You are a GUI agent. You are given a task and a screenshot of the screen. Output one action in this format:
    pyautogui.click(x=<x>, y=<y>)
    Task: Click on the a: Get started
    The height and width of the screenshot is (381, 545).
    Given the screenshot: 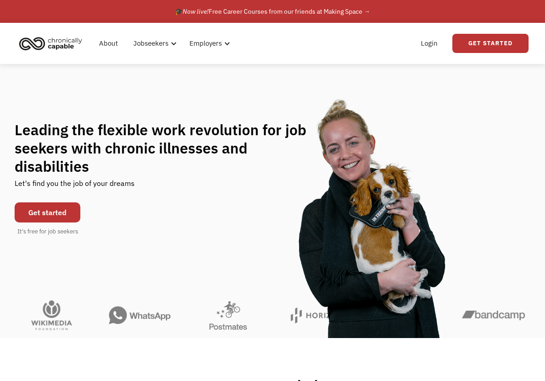 What is the action you would take?
    pyautogui.click(x=47, y=212)
    